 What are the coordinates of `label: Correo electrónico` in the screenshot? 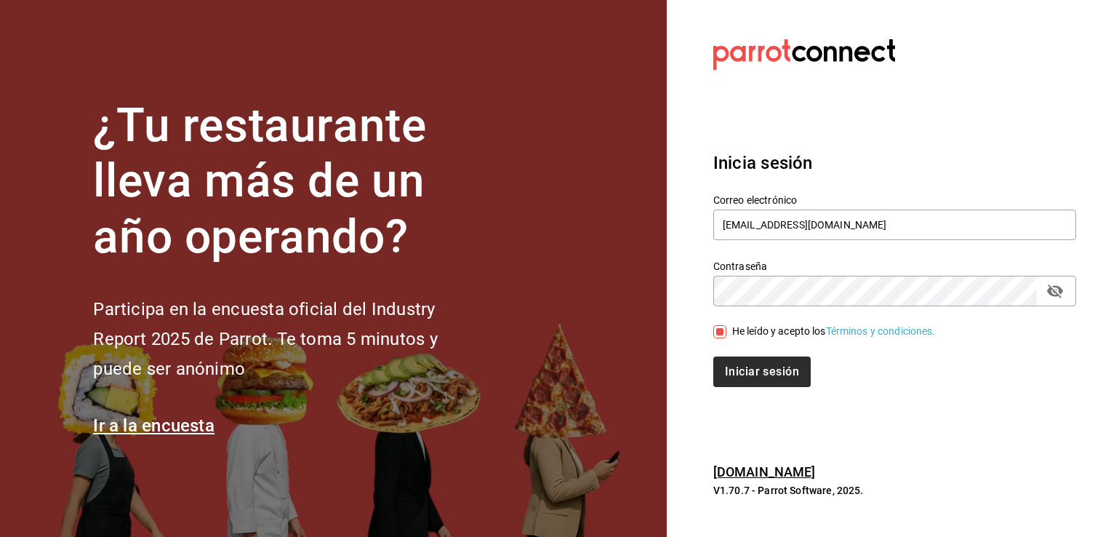 It's located at (894, 199).